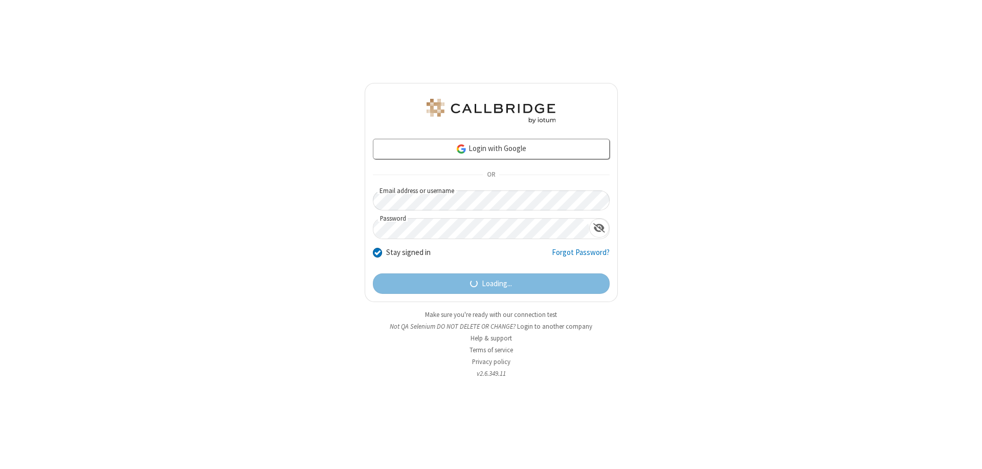 The image size is (982, 469). What do you see at coordinates (491, 200) in the screenshot?
I see `input: Email address or username` at bounding box center [491, 200].